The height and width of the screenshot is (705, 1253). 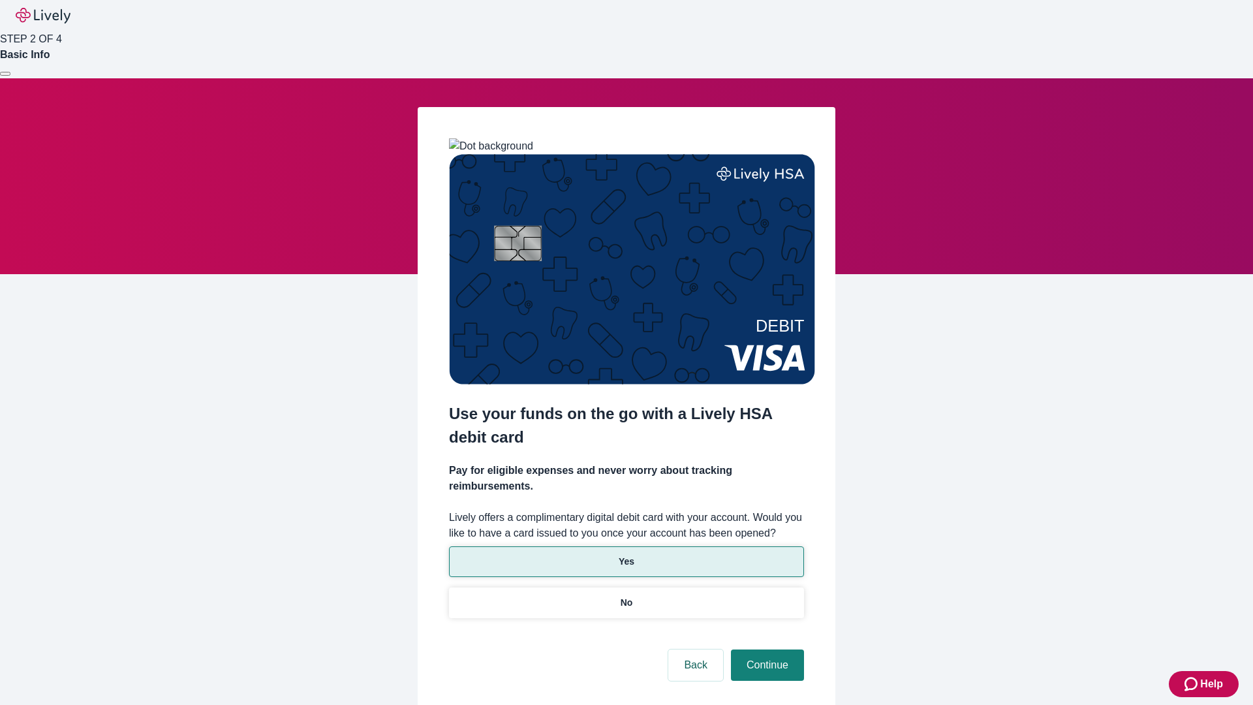 What do you see at coordinates (632, 269) in the screenshot?
I see `img: Debit card` at bounding box center [632, 269].